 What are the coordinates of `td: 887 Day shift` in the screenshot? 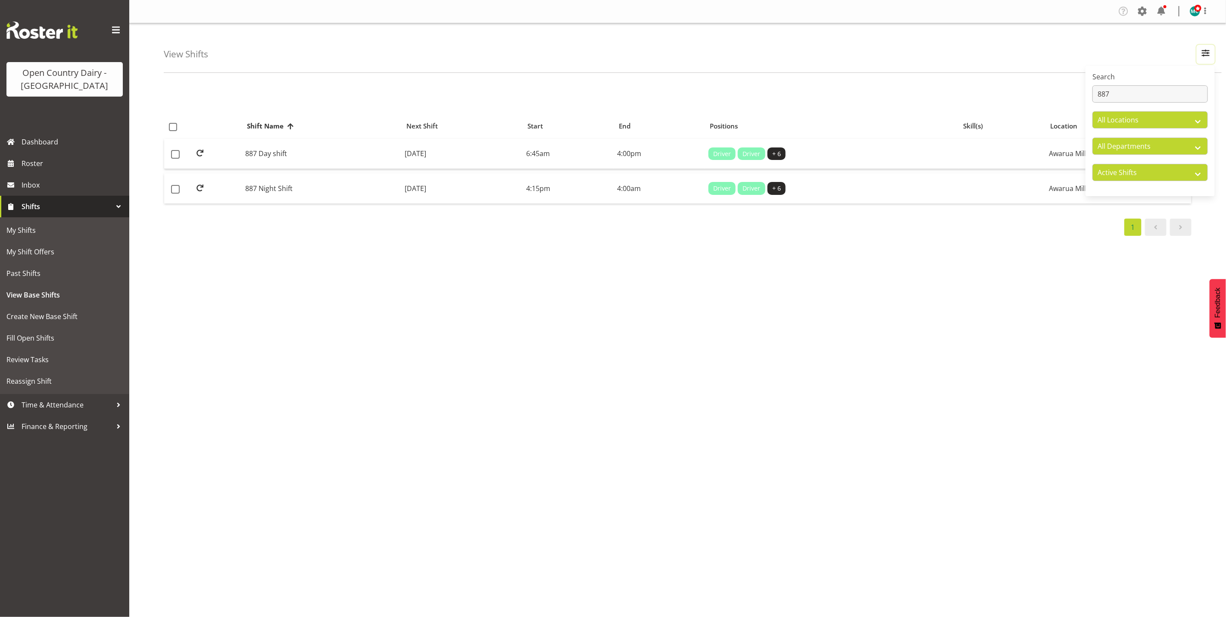 It's located at (322, 154).